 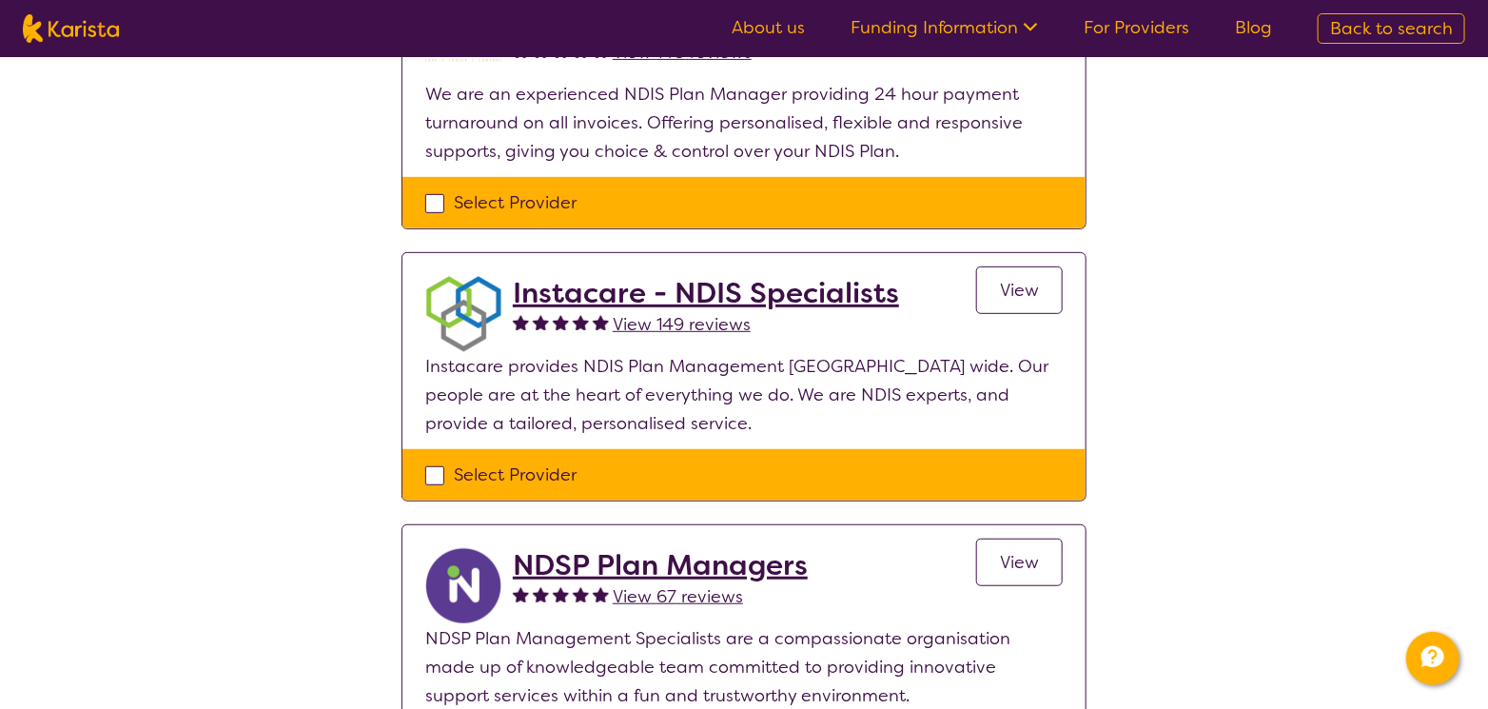 What do you see at coordinates (660, 565) in the screenshot?
I see `h2: NDSP Plan Managers` at bounding box center [660, 565].